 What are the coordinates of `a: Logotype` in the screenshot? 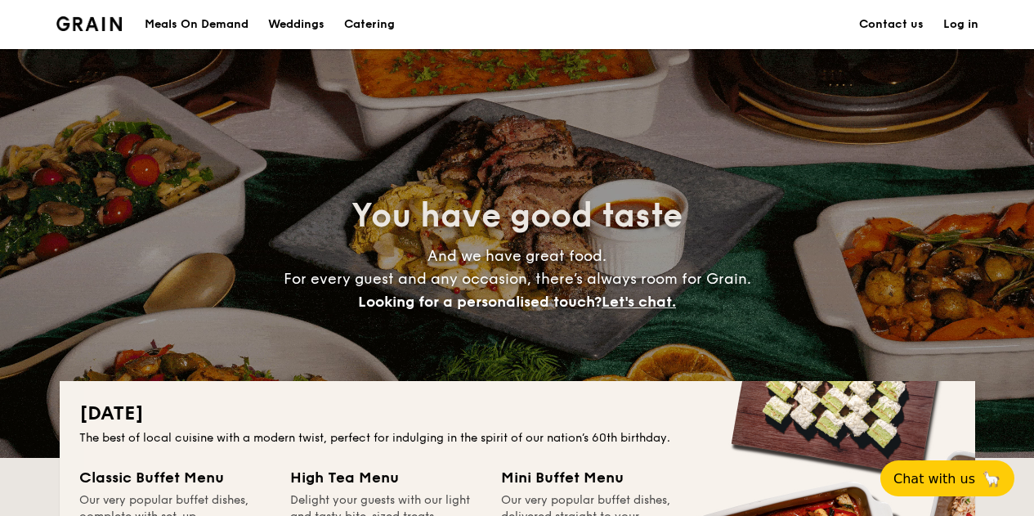 It's located at (89, 24).